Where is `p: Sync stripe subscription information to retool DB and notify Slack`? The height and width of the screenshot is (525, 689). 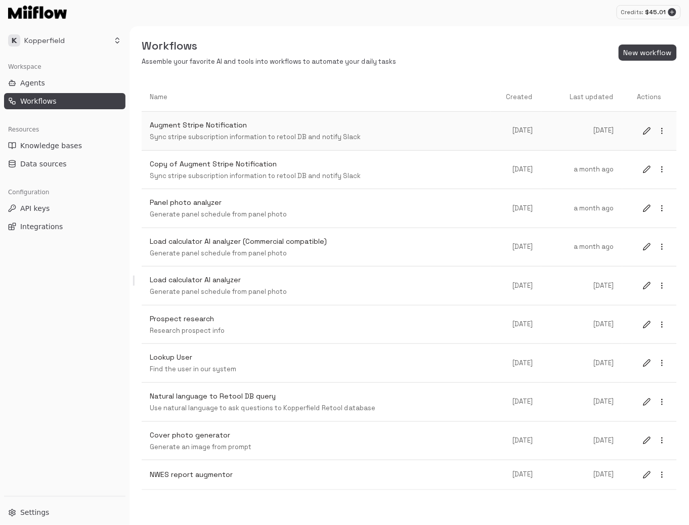 p: Sync stripe subscription information to retool DB and notify Slack is located at coordinates (316, 137).